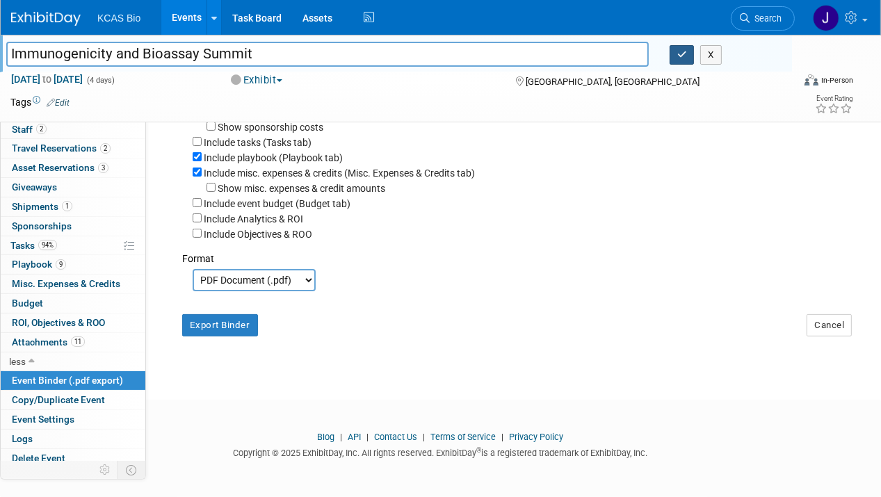 The image size is (881, 497). Describe the element at coordinates (258, 234) in the screenshot. I see `label: Include Objectives & ROO` at that location.